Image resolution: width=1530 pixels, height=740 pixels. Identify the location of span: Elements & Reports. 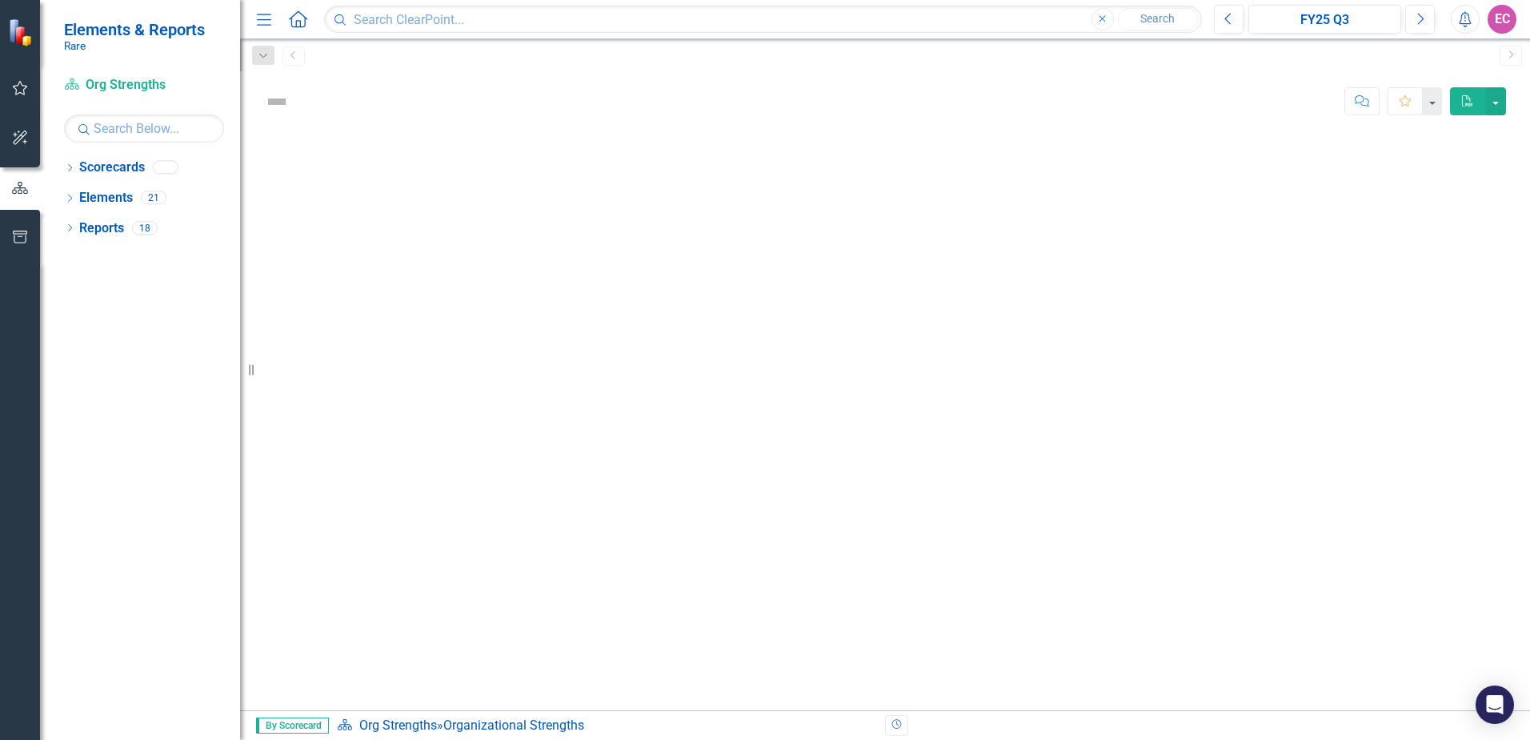
(134, 30).